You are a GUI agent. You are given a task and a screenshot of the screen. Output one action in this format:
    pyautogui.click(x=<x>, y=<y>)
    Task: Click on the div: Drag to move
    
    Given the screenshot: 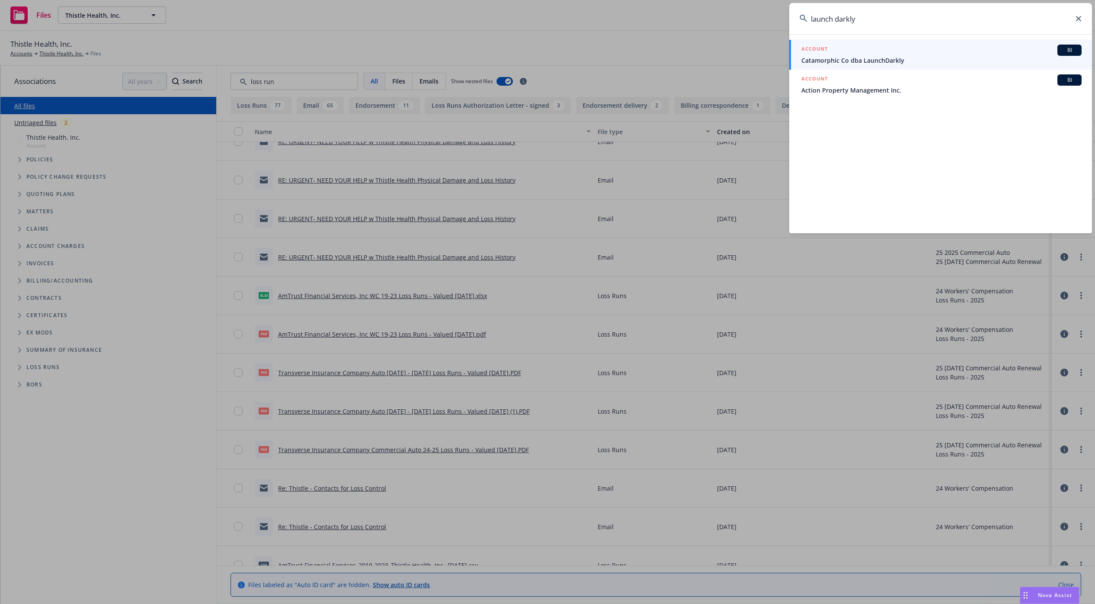 What is the action you would take?
    pyautogui.click(x=1026, y=595)
    